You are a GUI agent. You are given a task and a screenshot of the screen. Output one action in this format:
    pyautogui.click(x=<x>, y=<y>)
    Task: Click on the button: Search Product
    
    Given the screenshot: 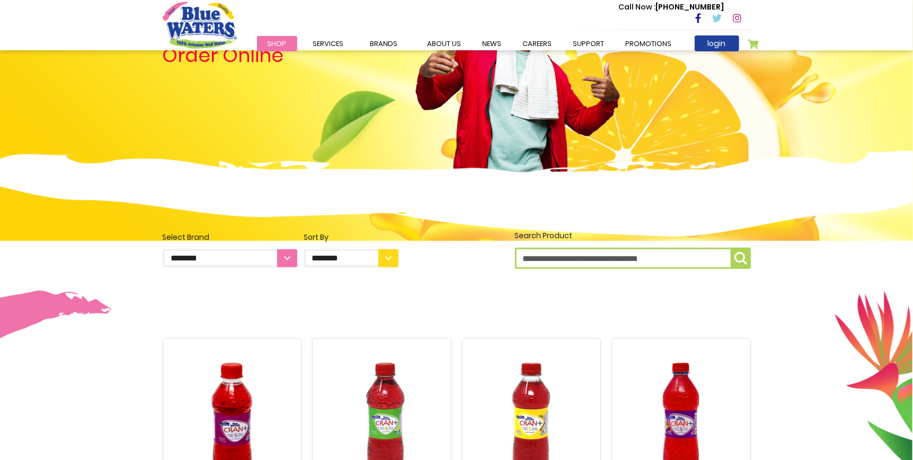 What is the action you would take?
    pyautogui.click(x=741, y=259)
    